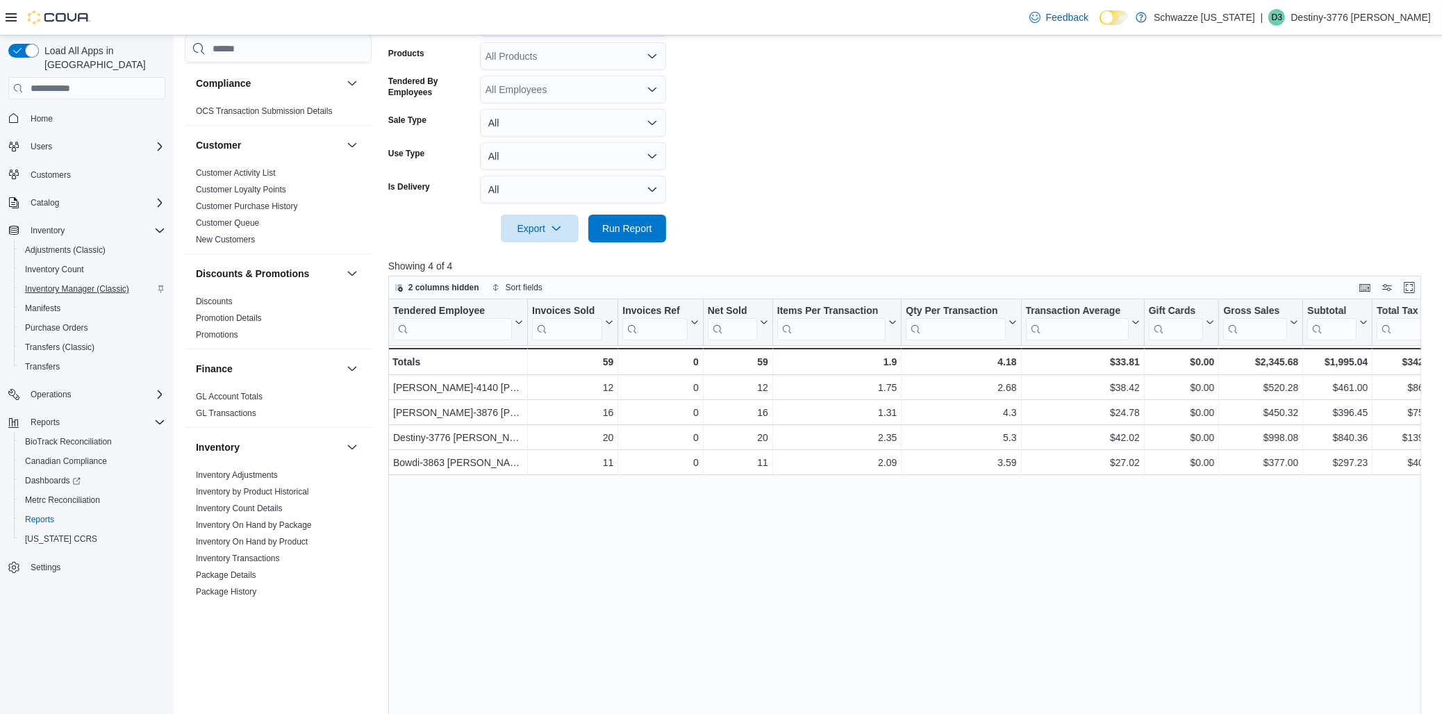 This screenshot has height=714, width=1442. What do you see at coordinates (227, 223) in the screenshot?
I see `a: Customer Queue` at bounding box center [227, 223].